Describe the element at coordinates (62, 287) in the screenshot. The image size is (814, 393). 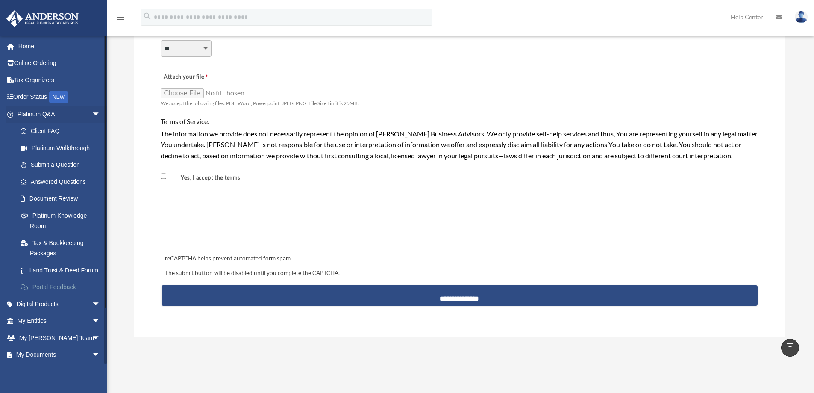
I see `a: Portal Feedback` at that location.